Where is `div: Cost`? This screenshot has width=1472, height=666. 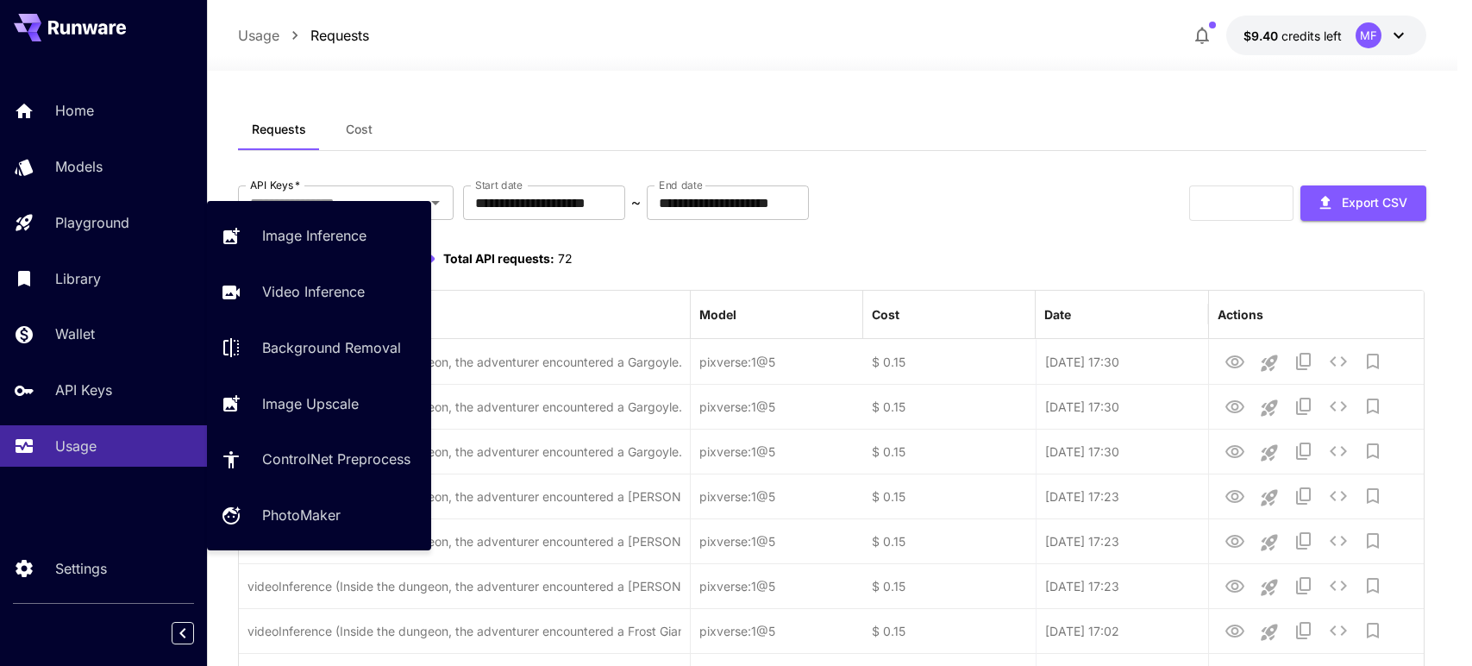
div: Cost is located at coordinates (885, 314).